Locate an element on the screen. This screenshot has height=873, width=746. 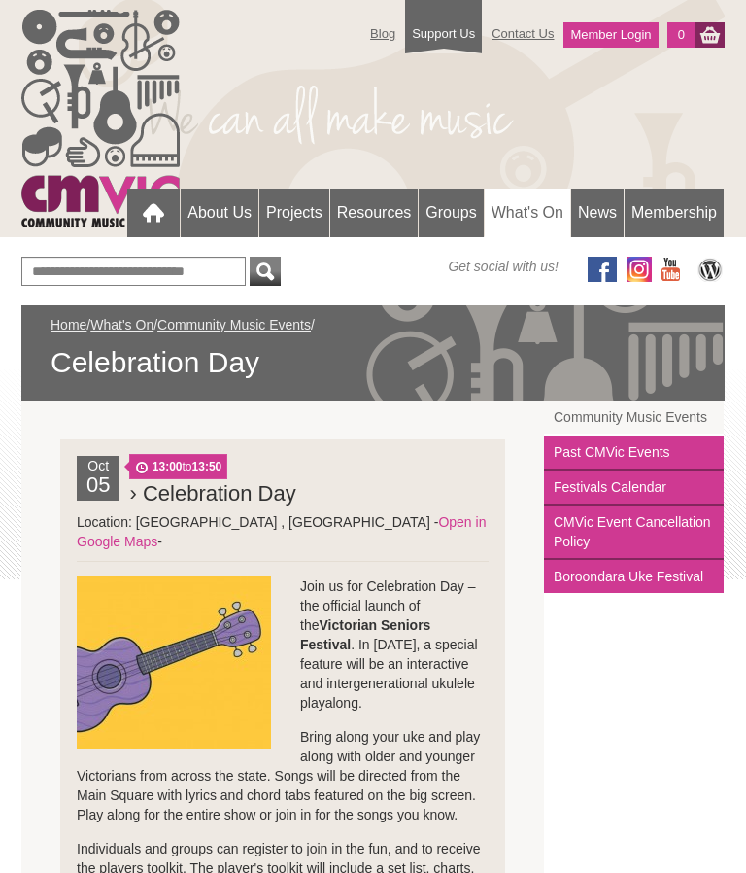
span: to is located at coordinates (178, 466).